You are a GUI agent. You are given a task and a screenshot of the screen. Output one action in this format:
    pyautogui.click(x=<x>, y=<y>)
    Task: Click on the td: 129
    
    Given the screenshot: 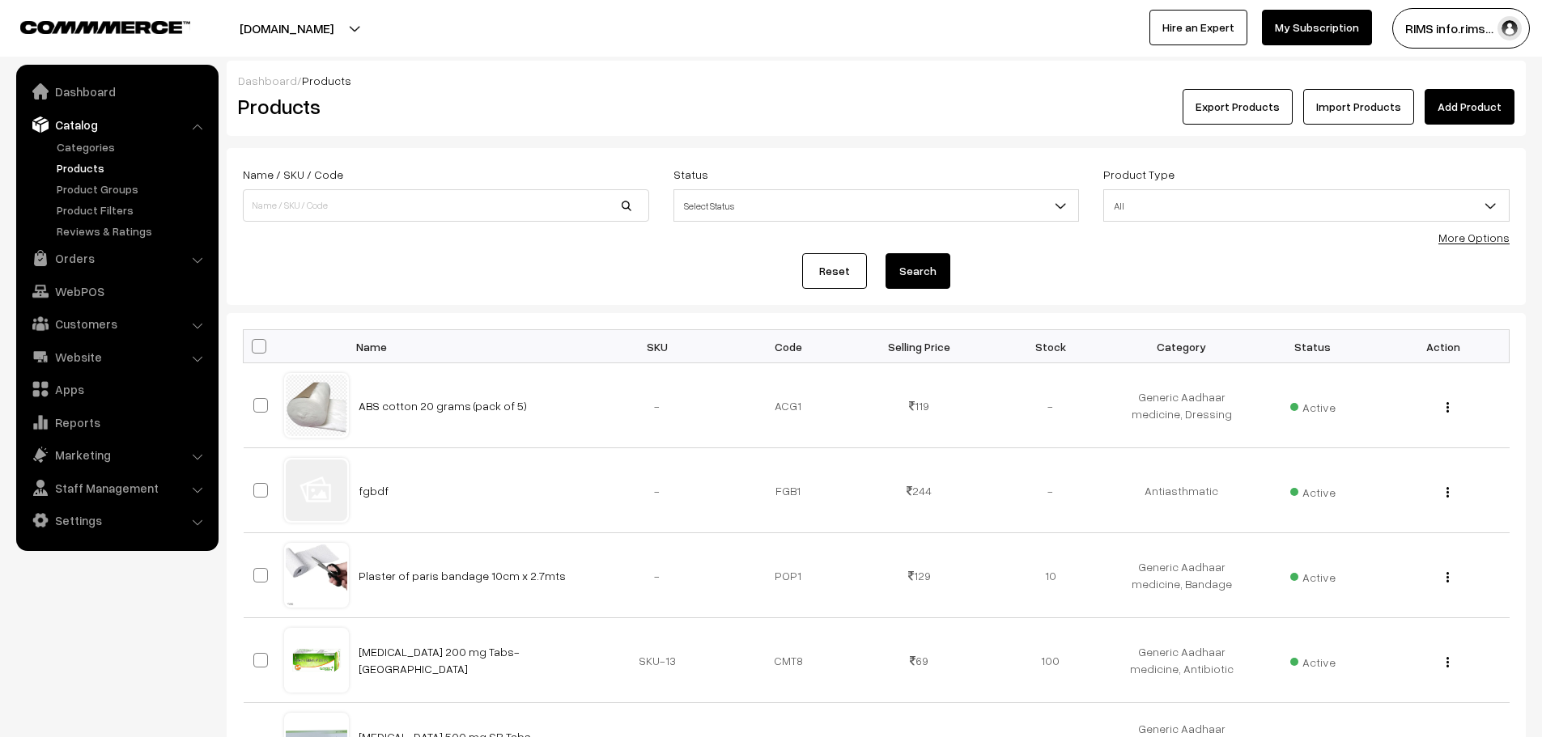 What is the action you would take?
    pyautogui.click(x=919, y=575)
    